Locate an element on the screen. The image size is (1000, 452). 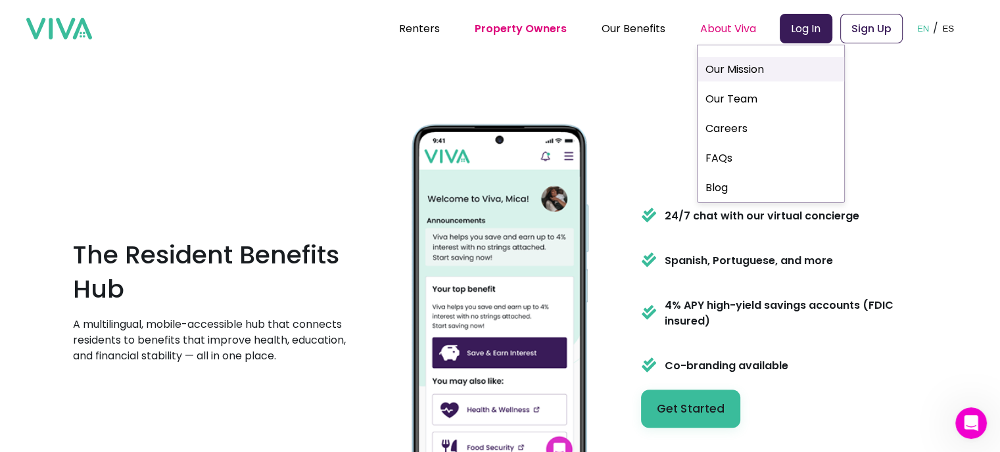
a: FAQs is located at coordinates (770, 158).